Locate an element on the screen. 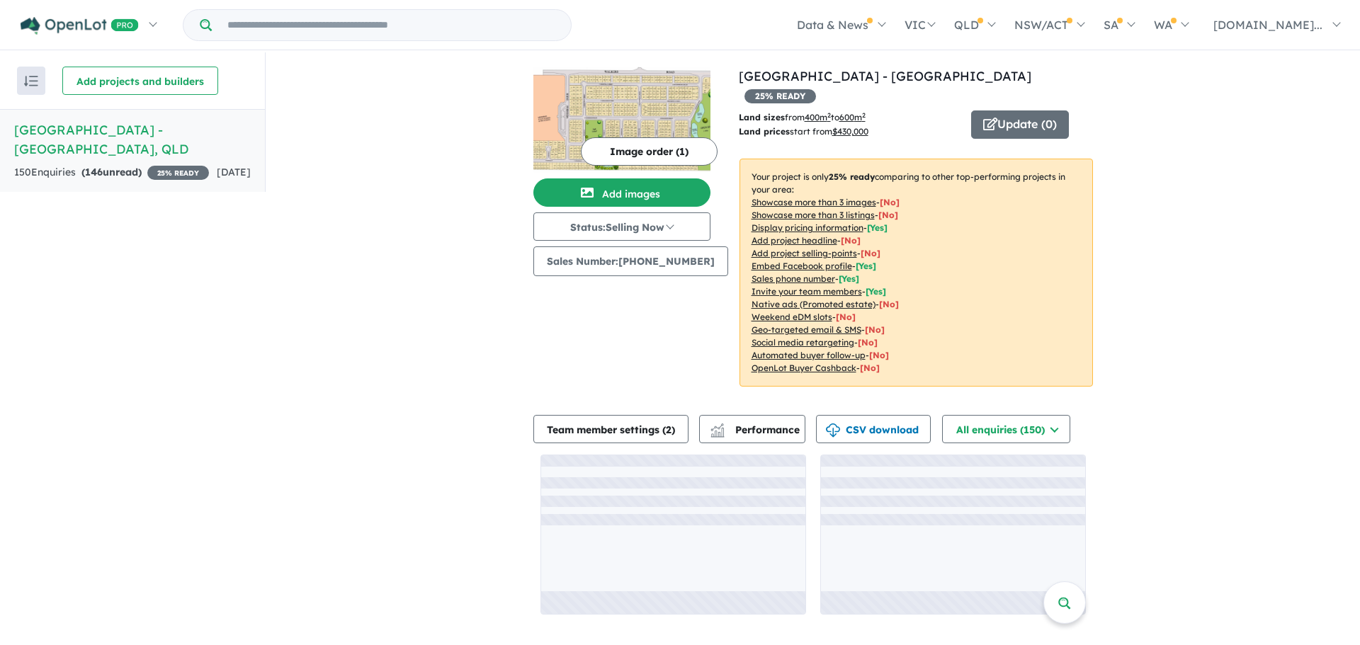 This screenshot has height=645, width=1360. b: Land prices is located at coordinates (764, 131).